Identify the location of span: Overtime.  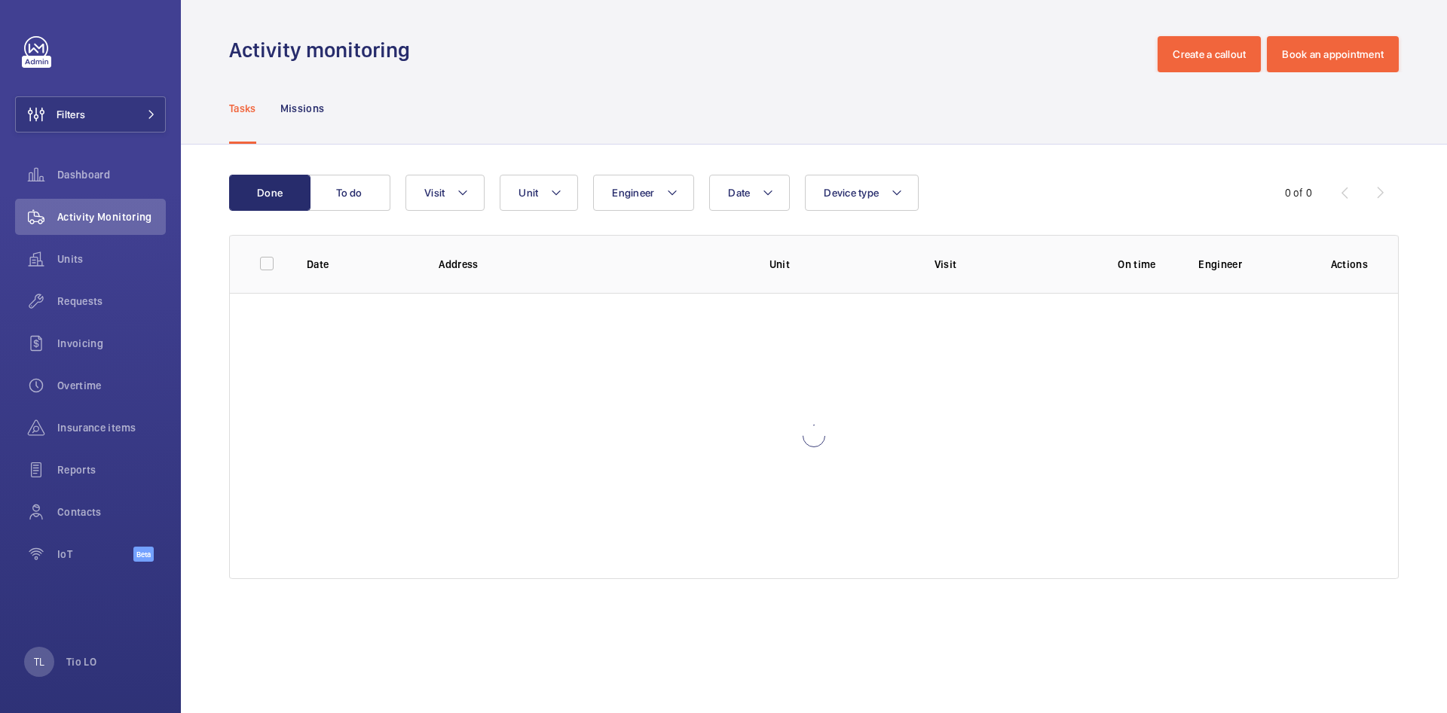
(112, 386).